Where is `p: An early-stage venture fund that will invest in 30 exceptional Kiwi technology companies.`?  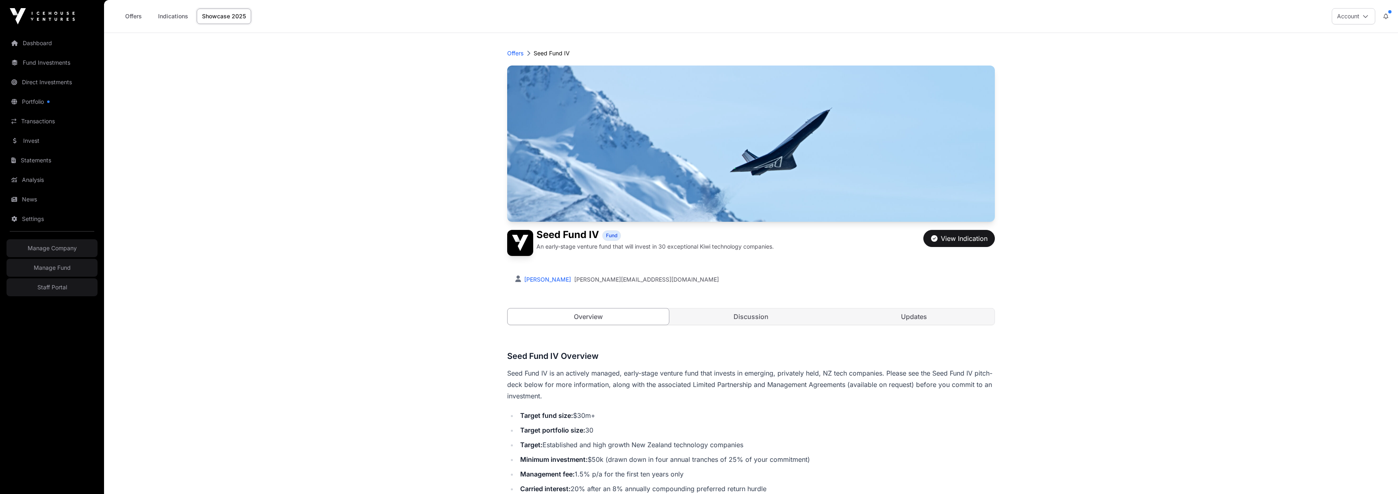
p: An early-stage venture fund that will invest in 30 exceptional Kiwi technology companies. is located at coordinates (655, 246).